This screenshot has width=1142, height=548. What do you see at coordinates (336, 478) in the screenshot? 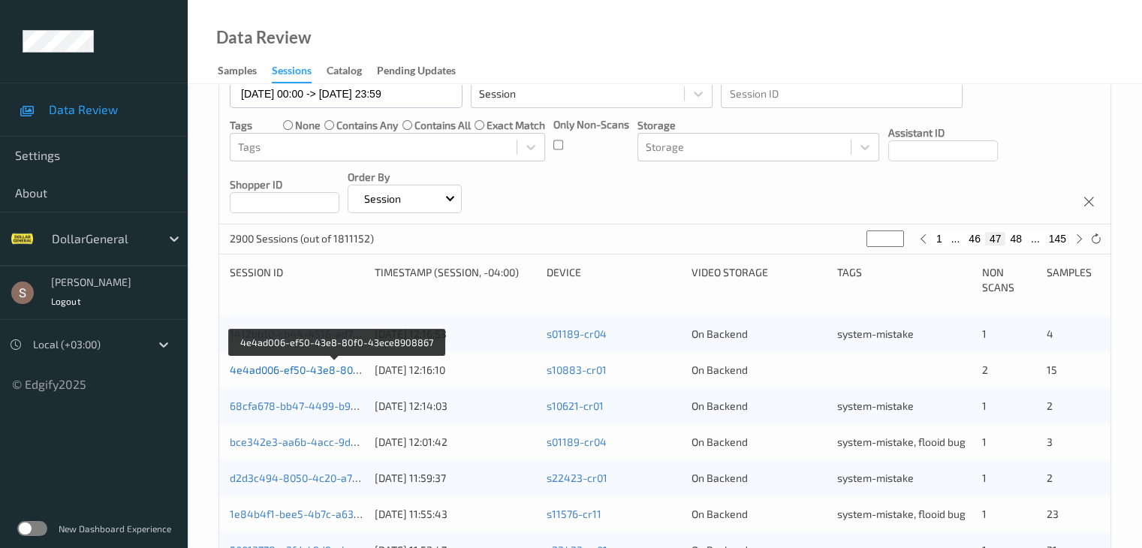
I see `a: d2d3c494-8050-4c20-a78e-3c634c468081` at bounding box center [336, 478].